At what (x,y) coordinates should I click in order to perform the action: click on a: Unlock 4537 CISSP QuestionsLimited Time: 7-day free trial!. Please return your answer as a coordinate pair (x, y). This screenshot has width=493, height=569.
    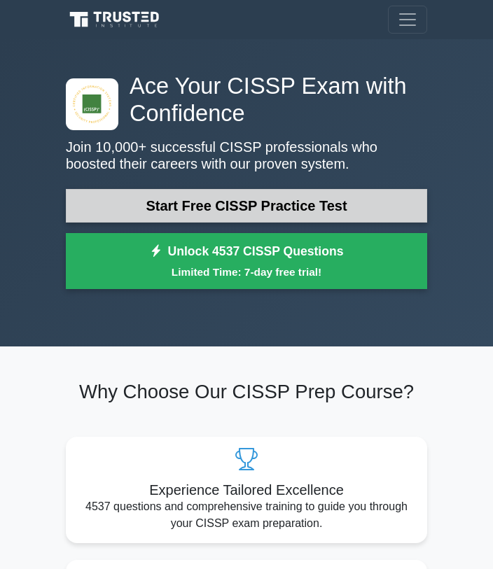
    Looking at the image, I should click on (246, 261).